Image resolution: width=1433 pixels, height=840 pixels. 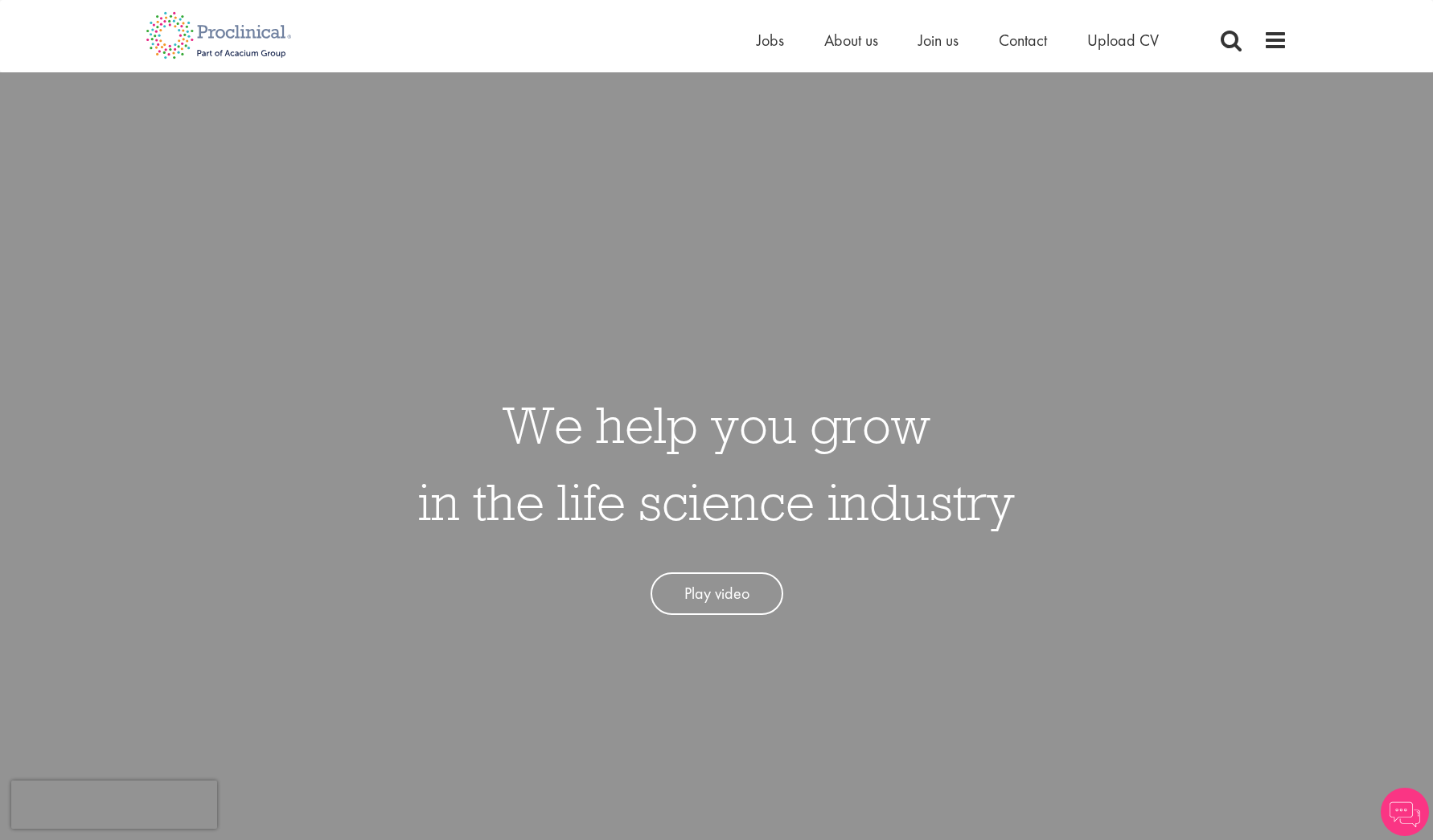 I want to click on h1: We help you grow in the life science industry, so click(x=716, y=463).